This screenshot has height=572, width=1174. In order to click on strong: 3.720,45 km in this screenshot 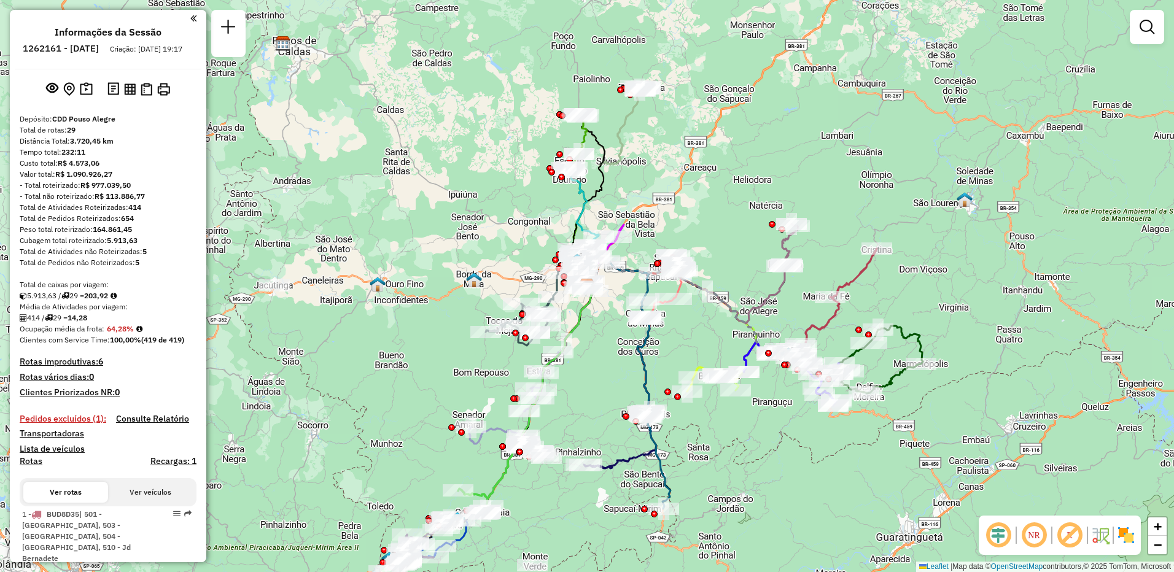, I will do `click(91, 141)`.